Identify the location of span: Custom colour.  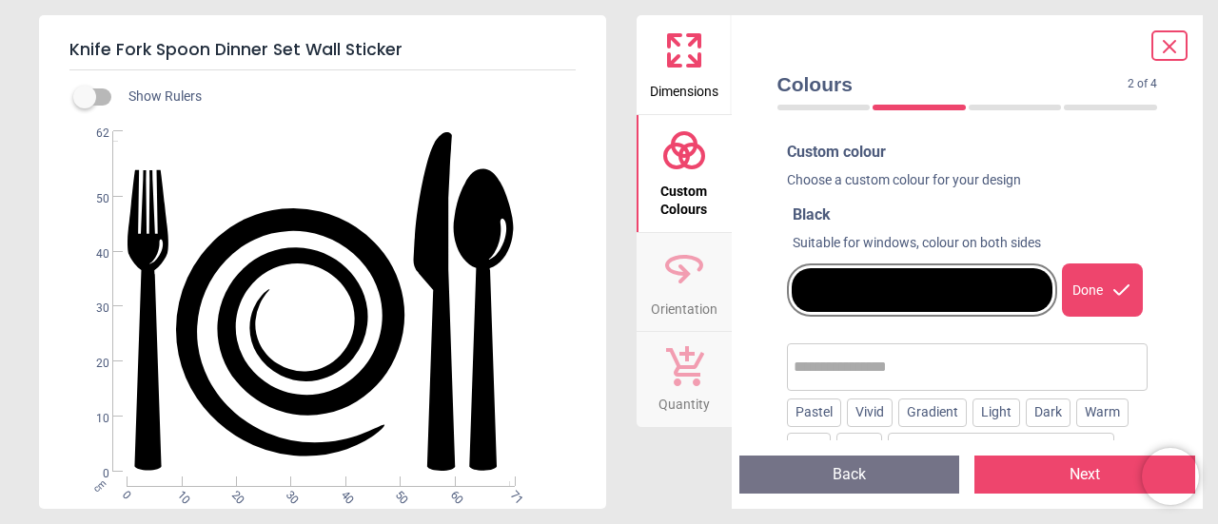
(837, 151).